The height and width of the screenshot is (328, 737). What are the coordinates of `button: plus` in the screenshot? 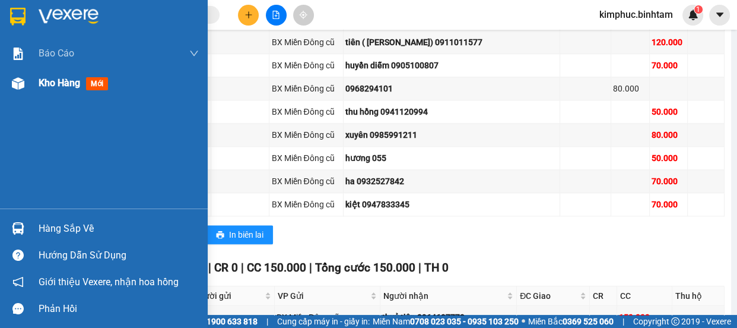 It's located at (248, 15).